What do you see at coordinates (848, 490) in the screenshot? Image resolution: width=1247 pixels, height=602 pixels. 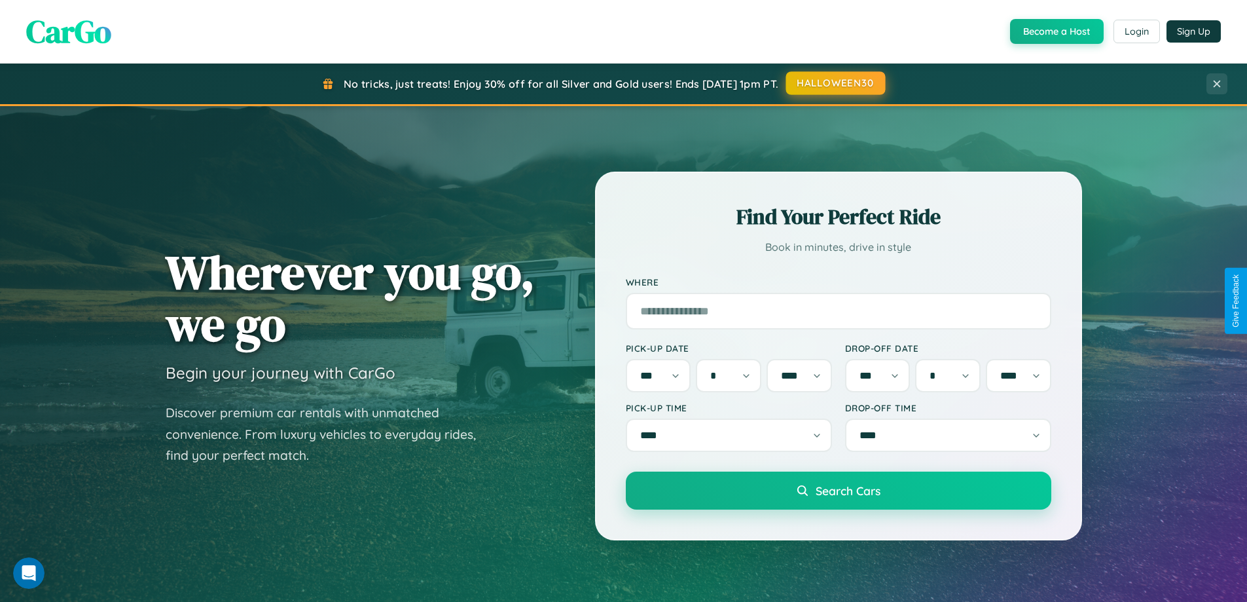 I see `span: Search Cars` at bounding box center [848, 490].